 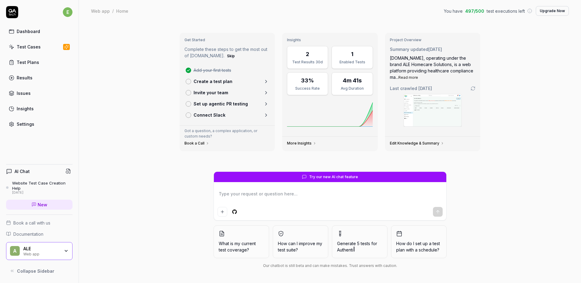 I want to click on span: Summary updated, so click(x=409, y=49).